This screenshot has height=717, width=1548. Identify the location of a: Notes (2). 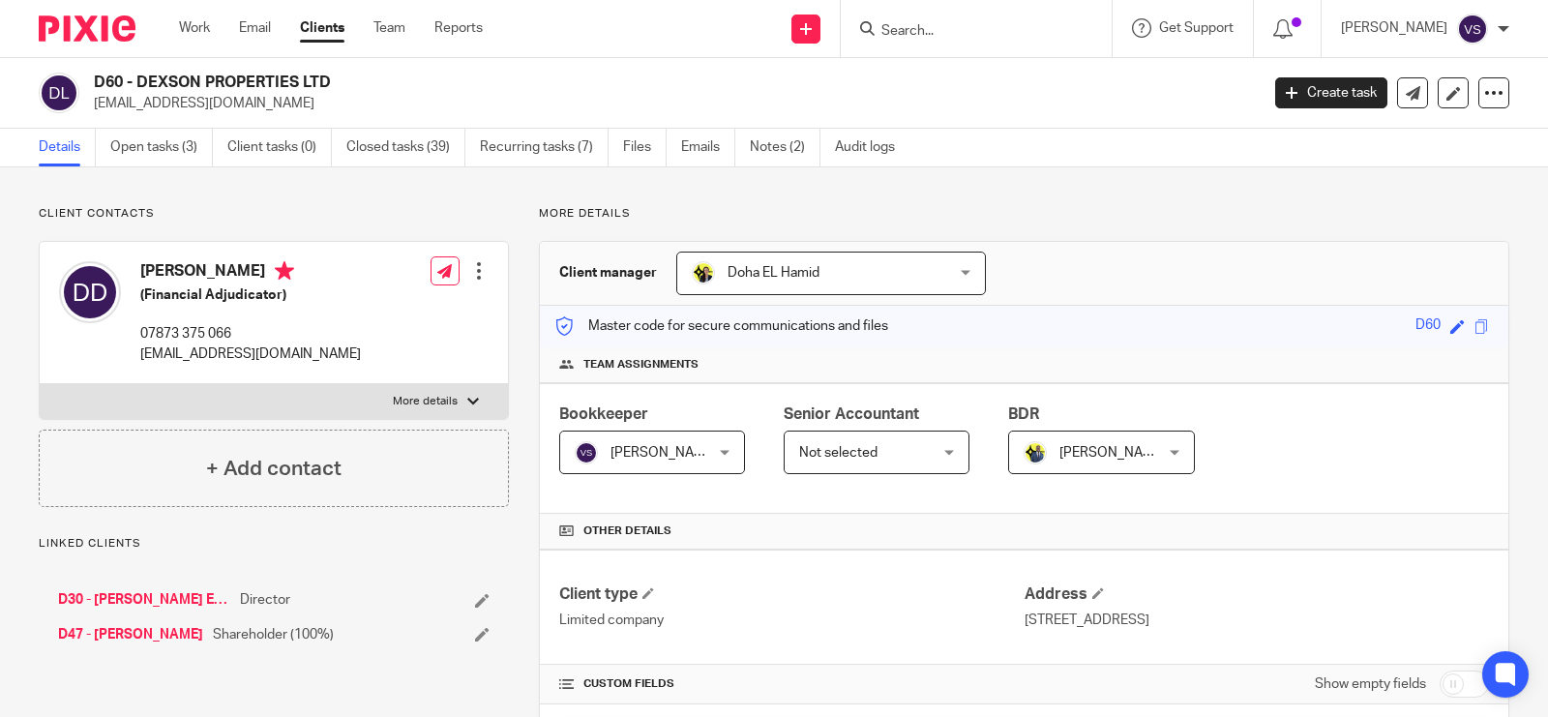
(785, 147).